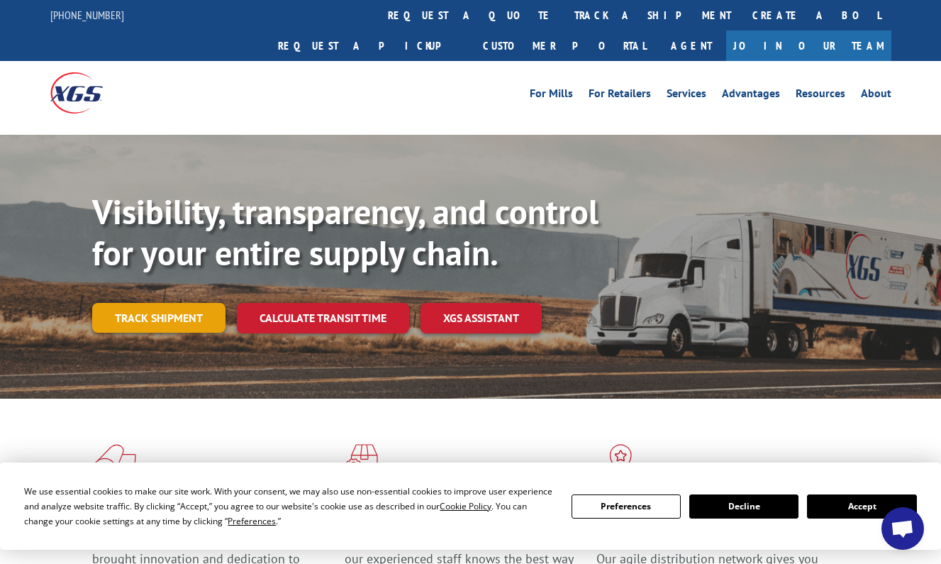 Image resolution: width=941 pixels, height=564 pixels. What do you see at coordinates (564, 45) in the screenshot?
I see `a: Customer Portal` at bounding box center [564, 45].